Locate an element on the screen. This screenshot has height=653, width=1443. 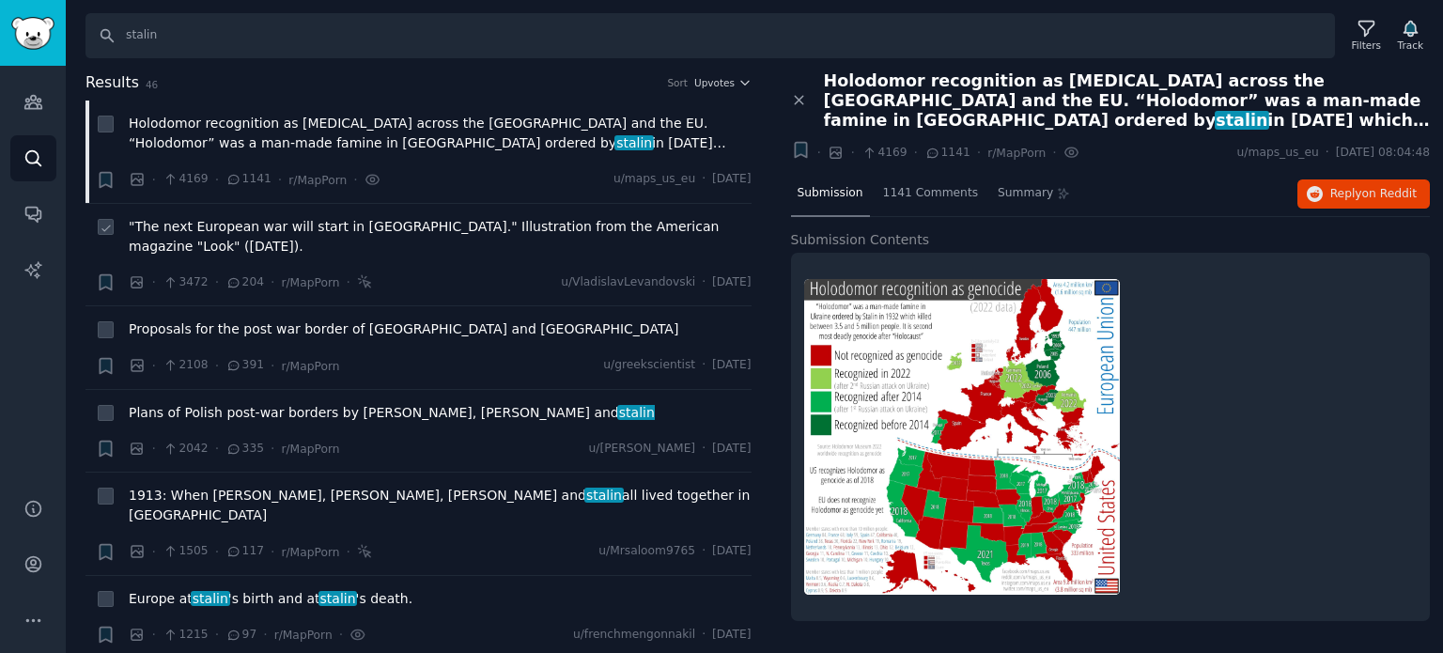
span: u/greekscientist is located at coordinates (649, 365).